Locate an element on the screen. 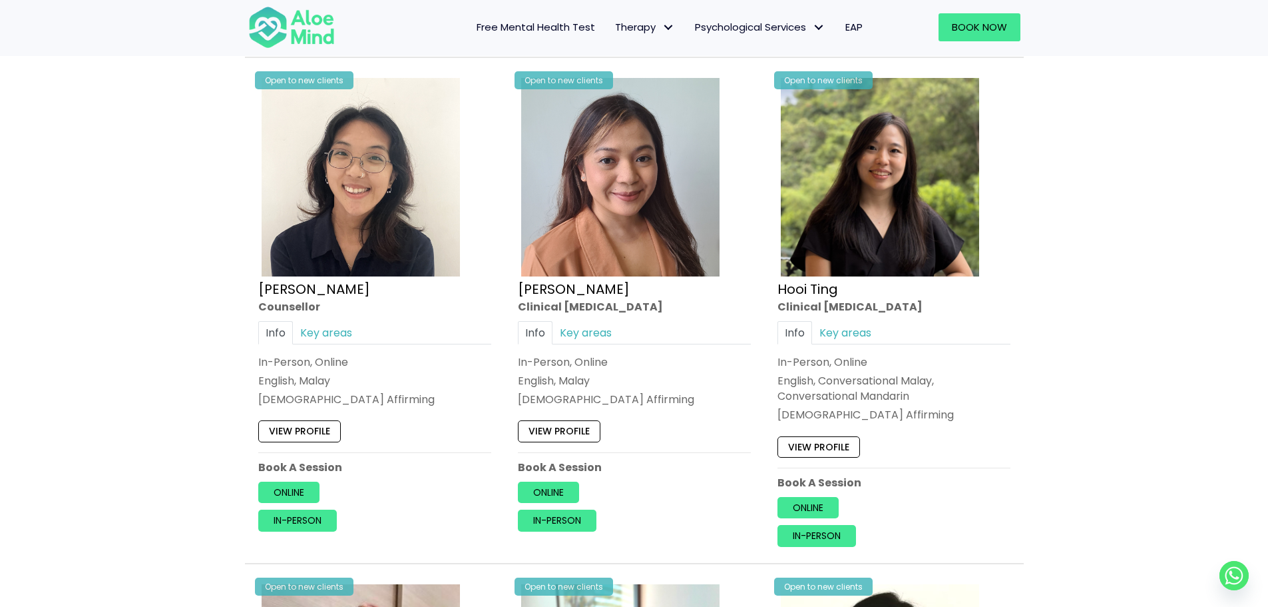  div: Counsellor is located at coordinates (375, 306).